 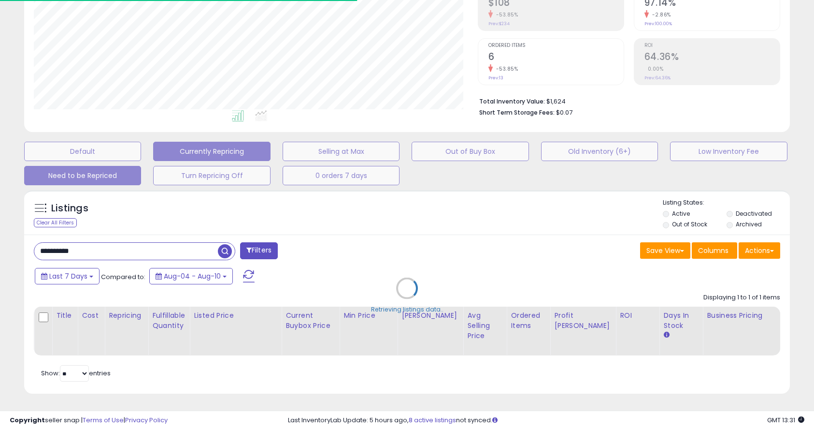 I want to click on button: Selling at Max, so click(x=341, y=151).